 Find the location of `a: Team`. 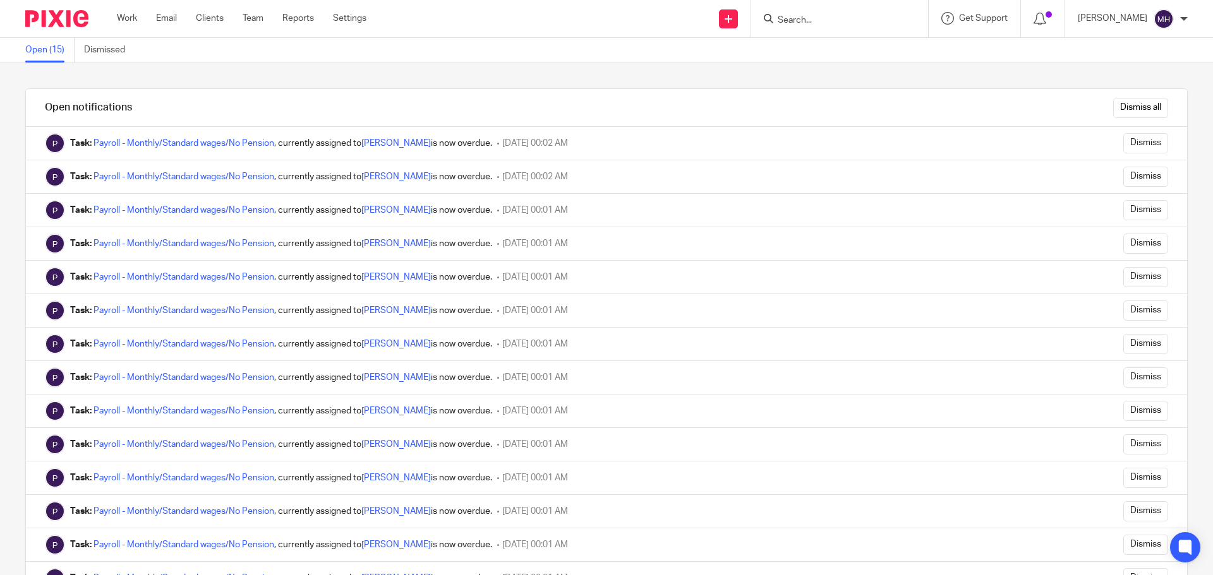

a: Team is located at coordinates (253, 18).